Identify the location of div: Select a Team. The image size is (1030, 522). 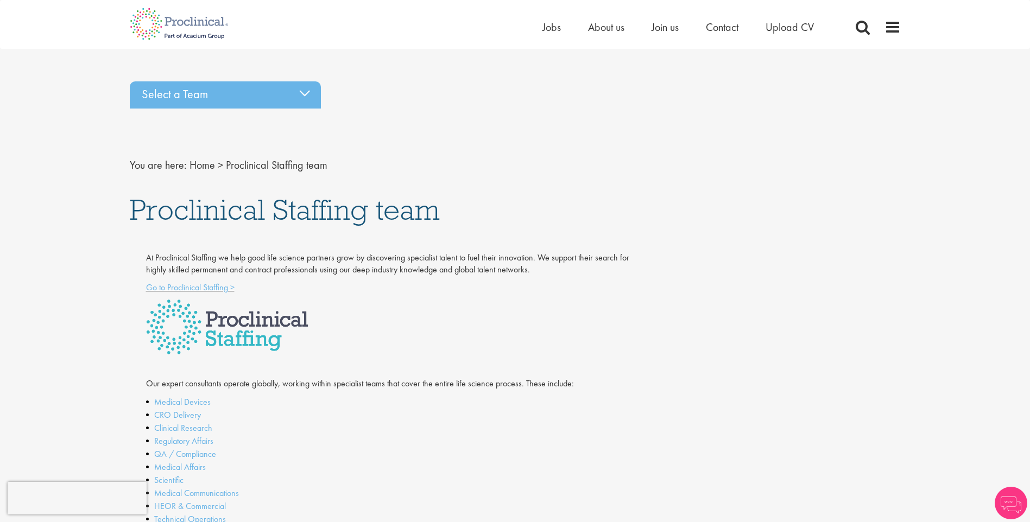
(225, 95).